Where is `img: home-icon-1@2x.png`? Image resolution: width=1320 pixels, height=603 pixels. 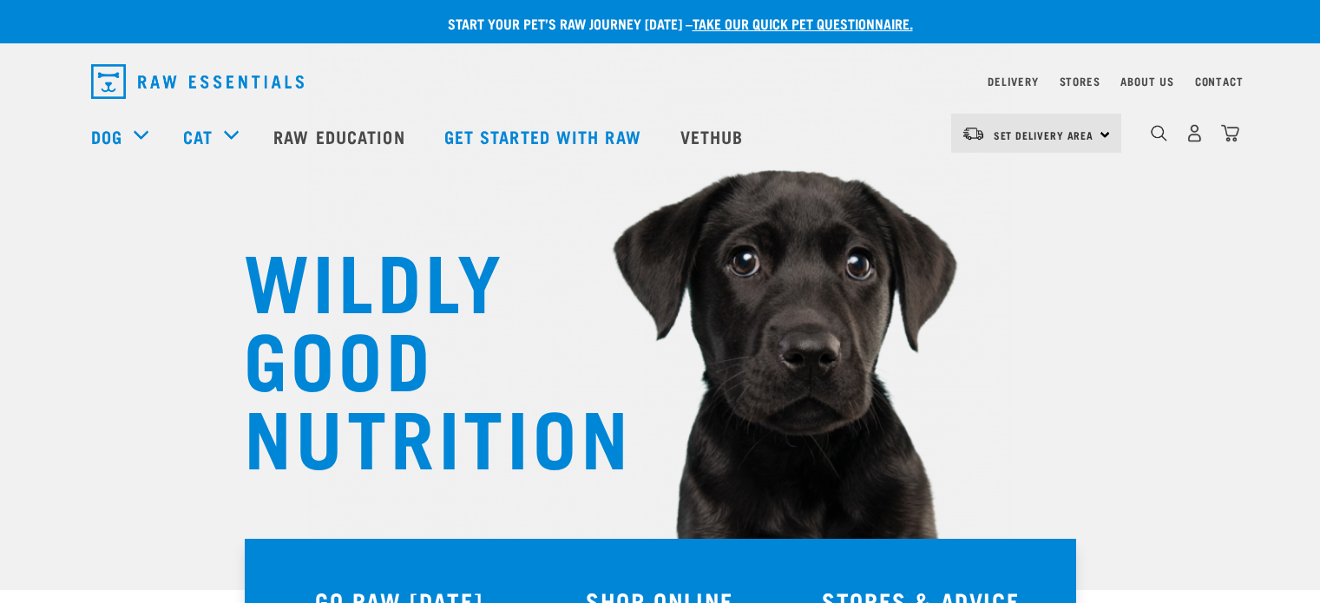 img: home-icon-1@2x.png is located at coordinates (1158, 133).